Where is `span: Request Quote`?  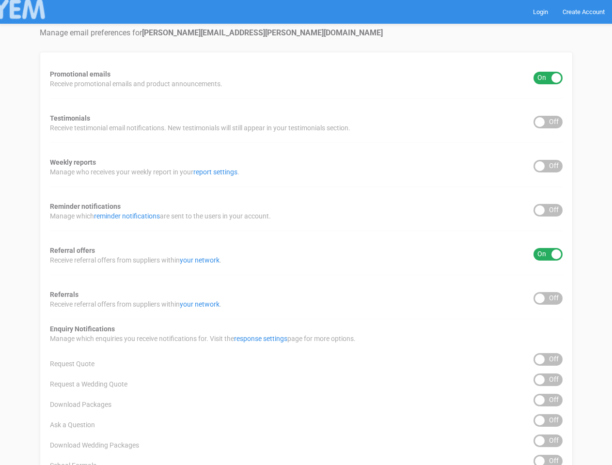
span: Request Quote is located at coordinates (72, 364).